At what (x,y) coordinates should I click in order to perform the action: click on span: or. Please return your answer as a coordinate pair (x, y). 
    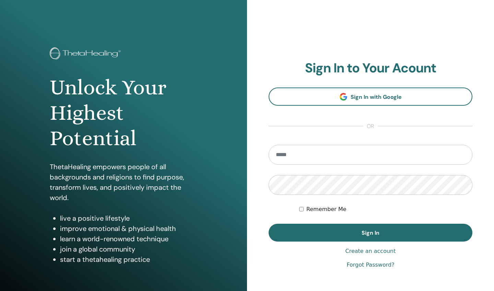
    Looking at the image, I should click on (371, 126).